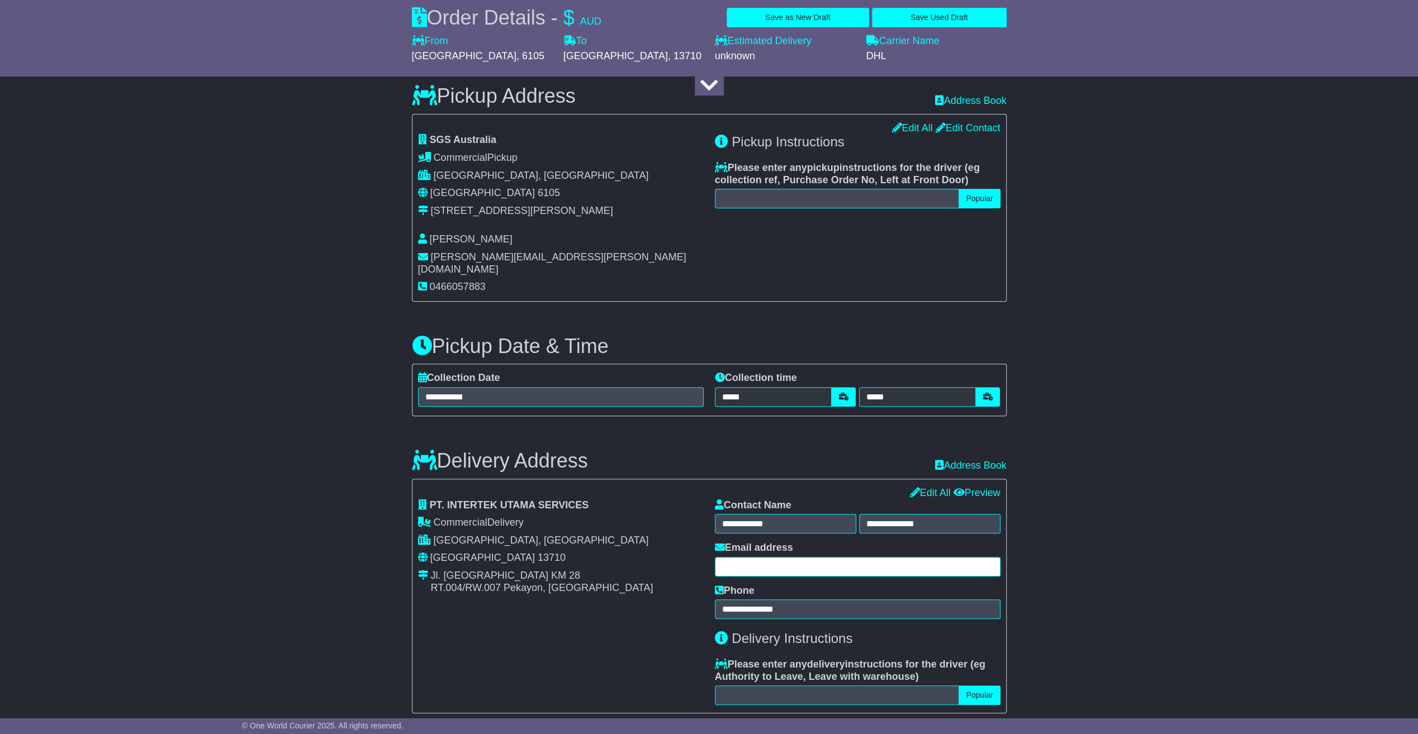  Describe the element at coordinates (850, 671) in the screenshot. I see `span: eg Authority to Leave, Leave with warehouse` at that location.